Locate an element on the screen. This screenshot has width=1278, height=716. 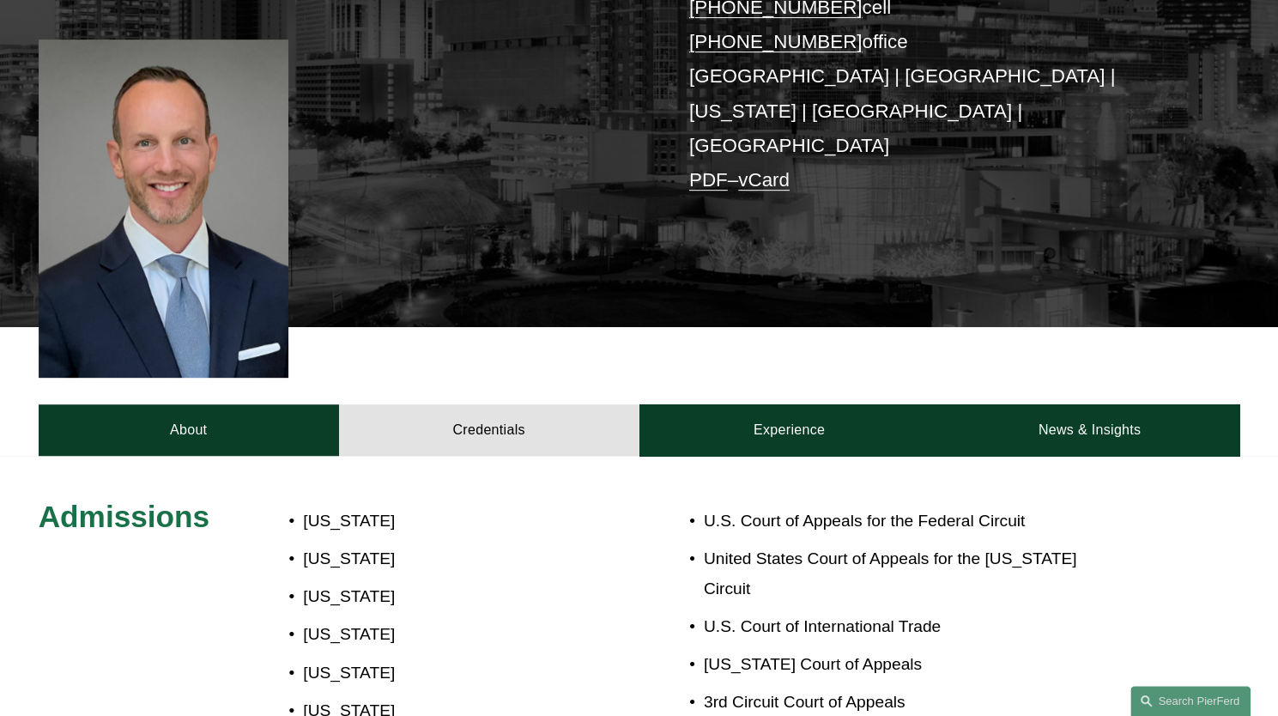
a: Credentials is located at coordinates (489, 430).